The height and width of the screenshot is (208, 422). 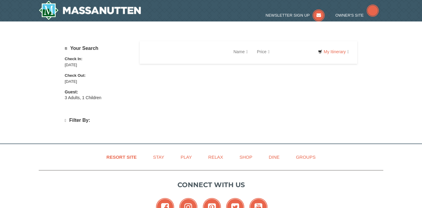 What do you see at coordinates (305, 157) in the screenshot?
I see `a: Groups` at bounding box center [305, 157].